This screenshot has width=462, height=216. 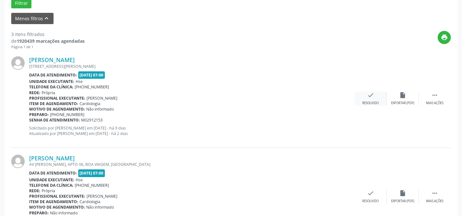 I want to click on div: 3 itens filtrados, so click(x=48, y=34).